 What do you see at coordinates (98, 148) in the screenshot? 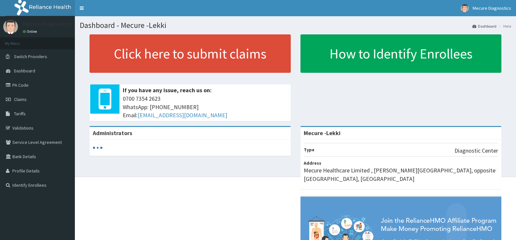
I see `svg: audio-loading` at bounding box center [98, 148].